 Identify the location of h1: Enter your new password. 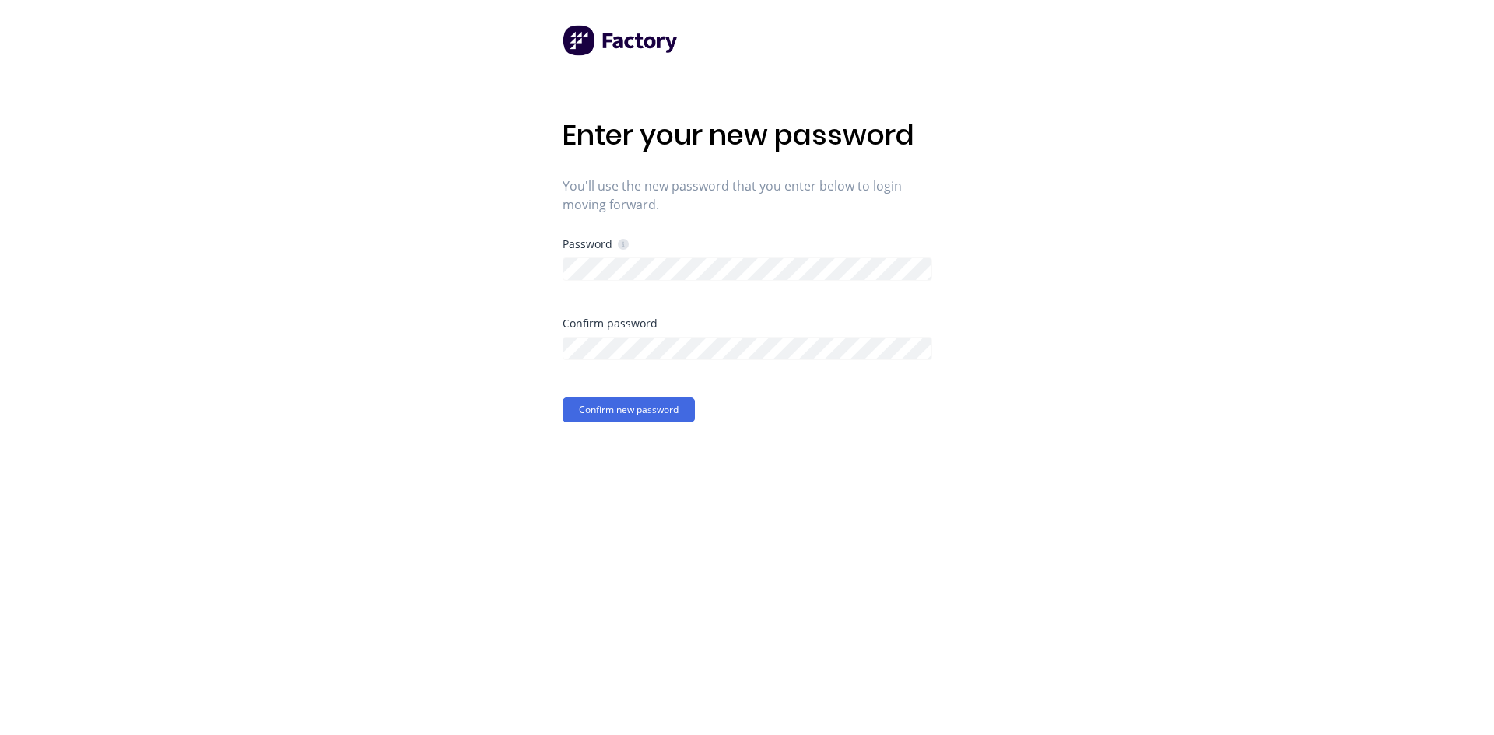
(747, 135).